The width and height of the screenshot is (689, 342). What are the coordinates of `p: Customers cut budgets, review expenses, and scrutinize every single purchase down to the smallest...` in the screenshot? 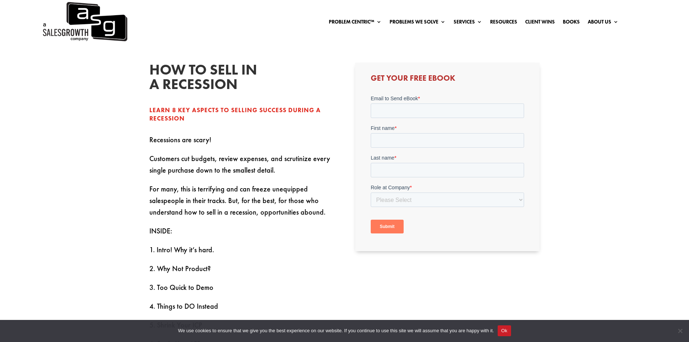 It's located at (242, 168).